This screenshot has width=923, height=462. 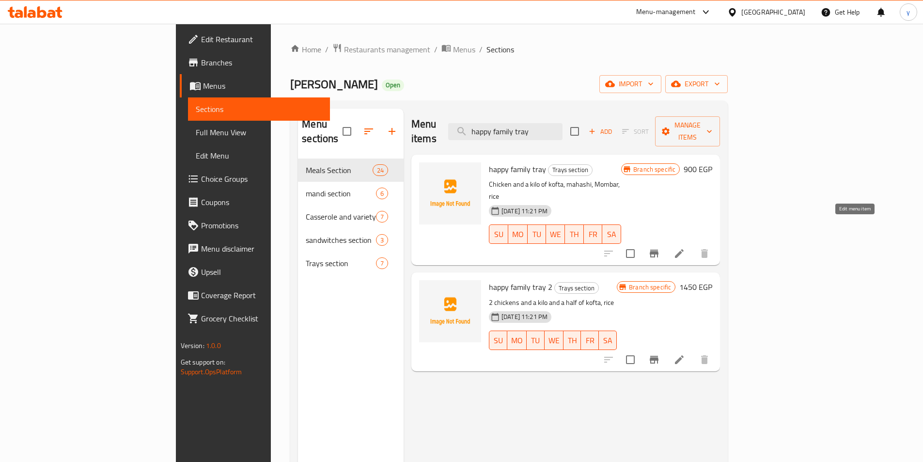 I want to click on span: mandi section, so click(x=341, y=193).